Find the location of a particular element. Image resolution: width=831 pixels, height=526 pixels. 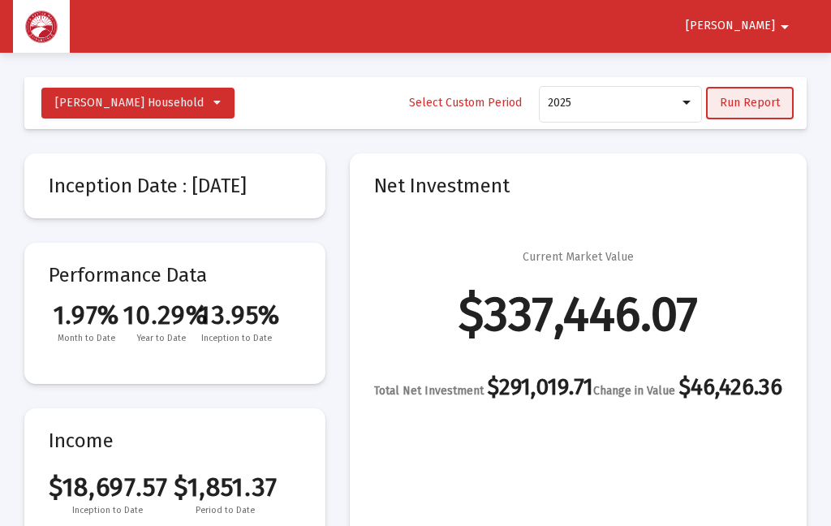

span: Total Net Investment is located at coordinates (429, 390).